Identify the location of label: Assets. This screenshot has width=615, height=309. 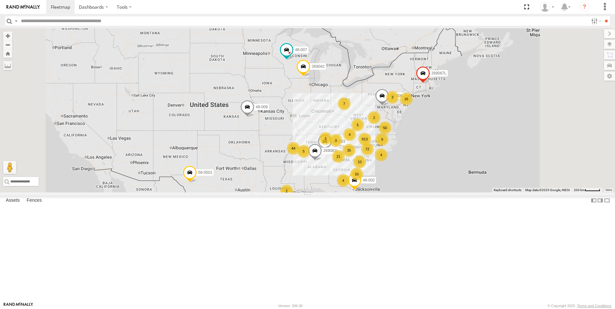
(13, 201).